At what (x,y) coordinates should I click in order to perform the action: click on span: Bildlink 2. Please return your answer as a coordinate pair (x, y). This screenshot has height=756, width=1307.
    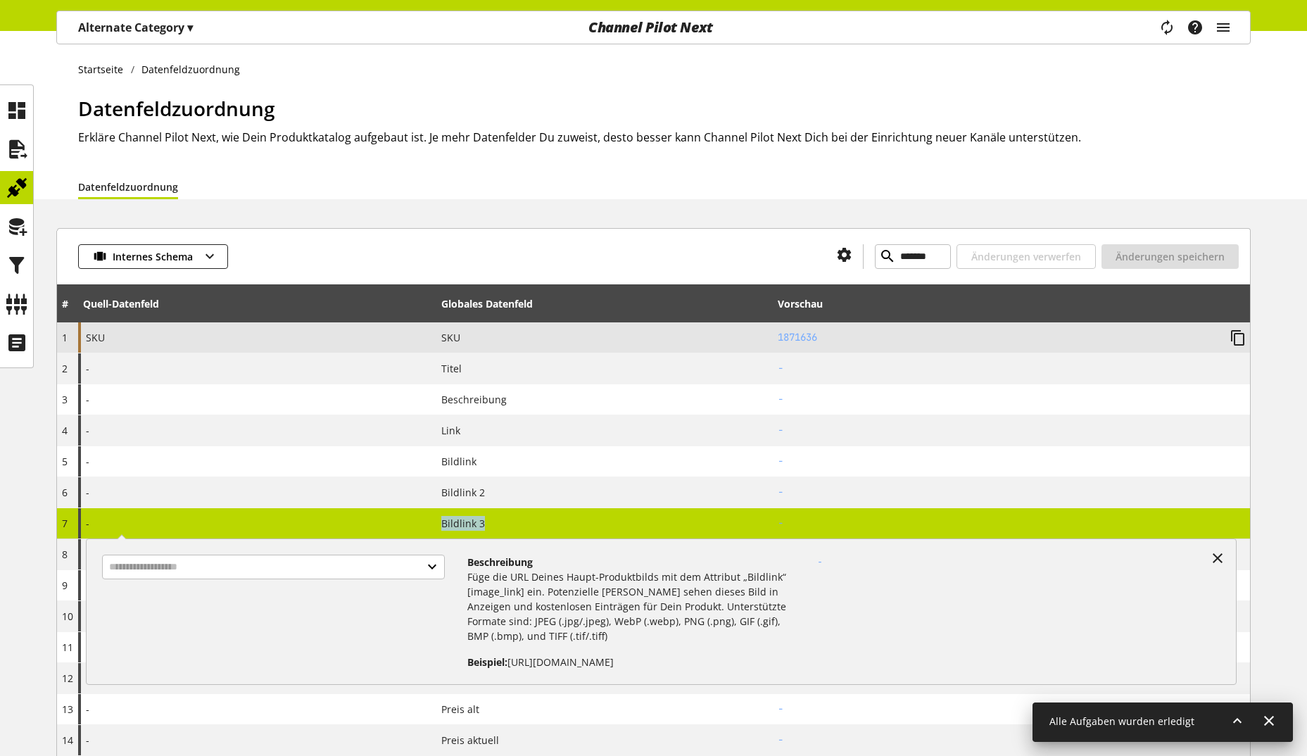
    Looking at the image, I should click on (463, 492).